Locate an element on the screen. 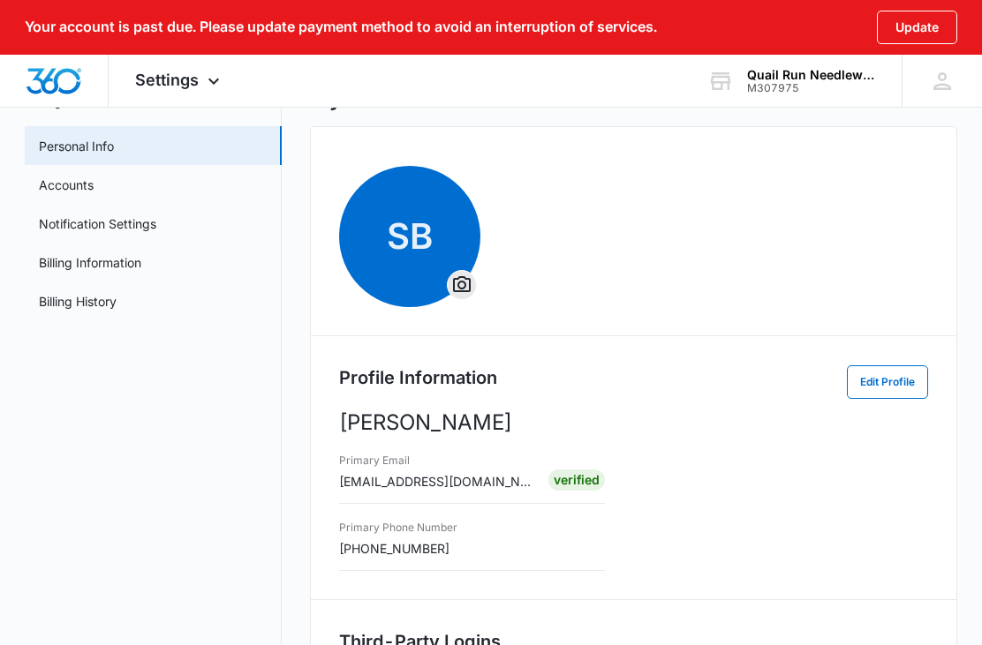 This screenshot has width=982, height=645. span: SBOverflow Menu is located at coordinates (410, 237).